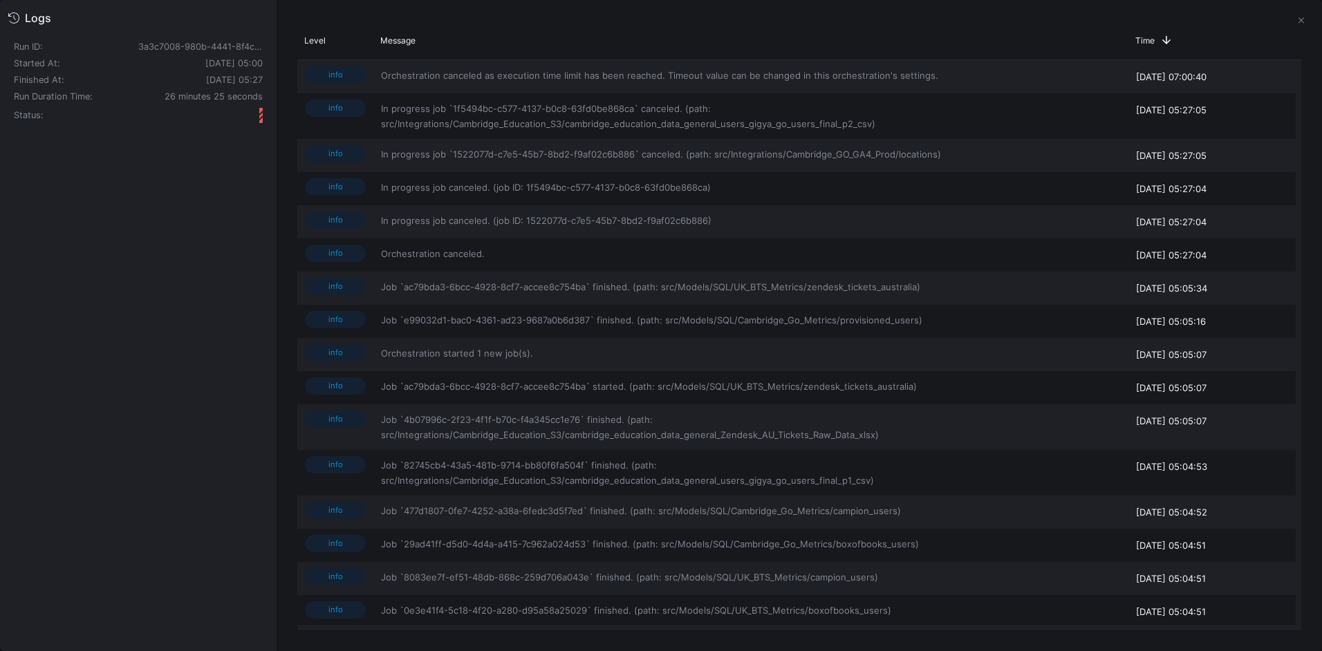  Describe the element at coordinates (76, 80) in the screenshot. I see `div: Finished At:` at that location.